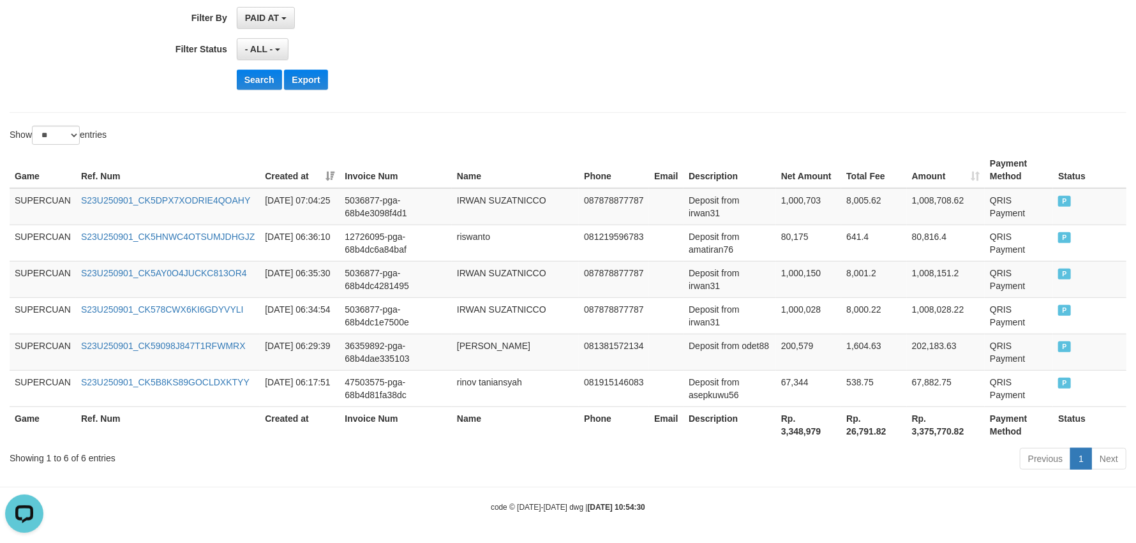 The height and width of the screenshot is (543, 1136). I want to click on div: Showing 1 to 6 of 6 entries, so click(237, 456).